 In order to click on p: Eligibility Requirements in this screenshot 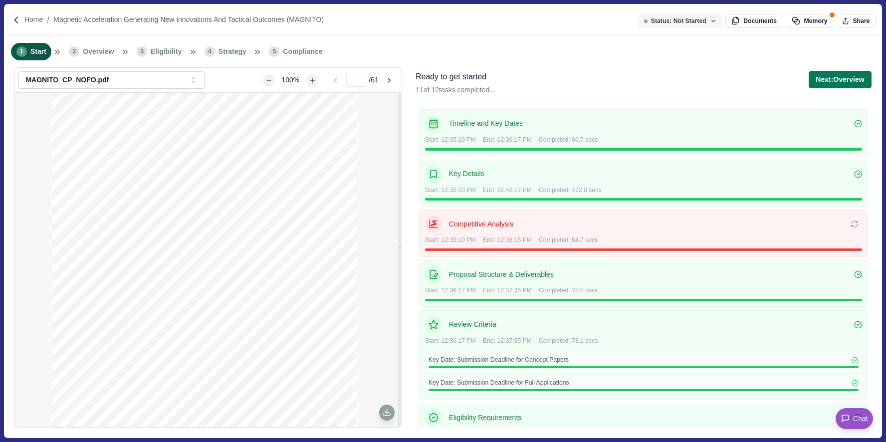, I will do `click(652, 418)`.